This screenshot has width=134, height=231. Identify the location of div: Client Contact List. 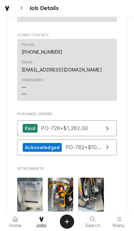
(67, 72).